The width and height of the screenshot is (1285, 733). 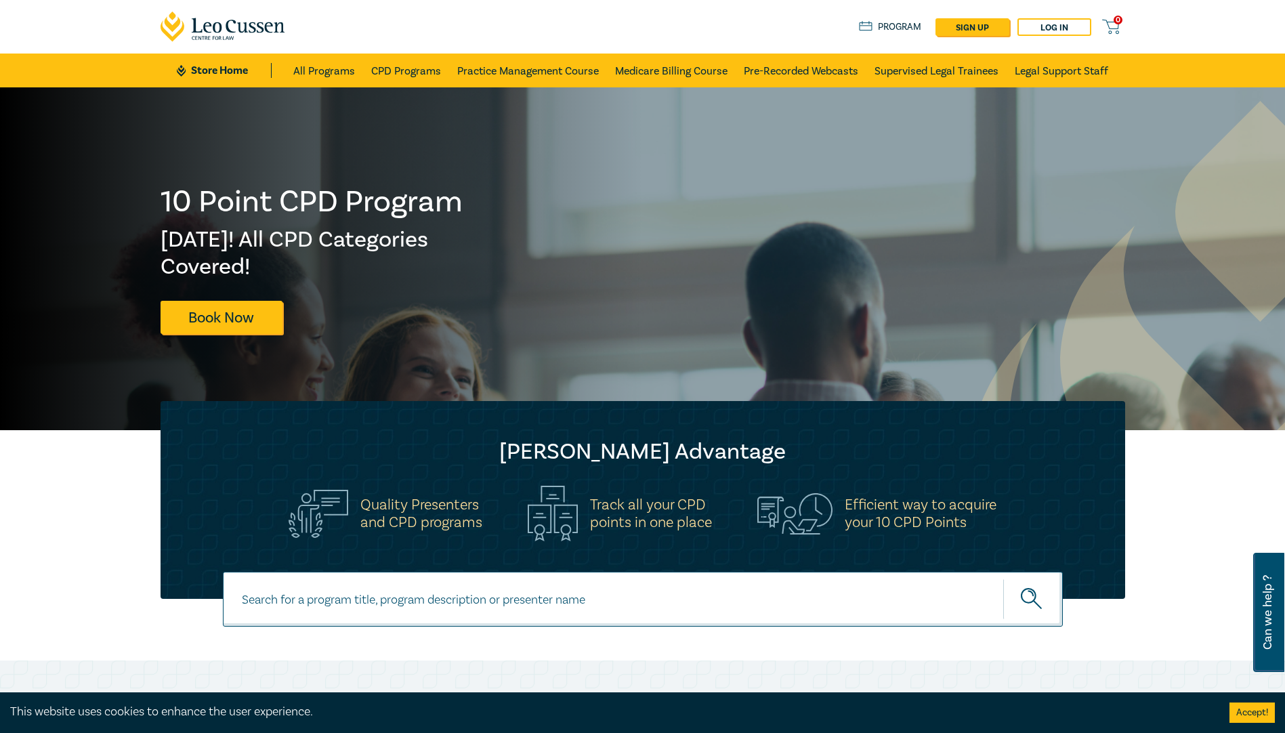 I want to click on a: sign up, so click(x=972, y=27).